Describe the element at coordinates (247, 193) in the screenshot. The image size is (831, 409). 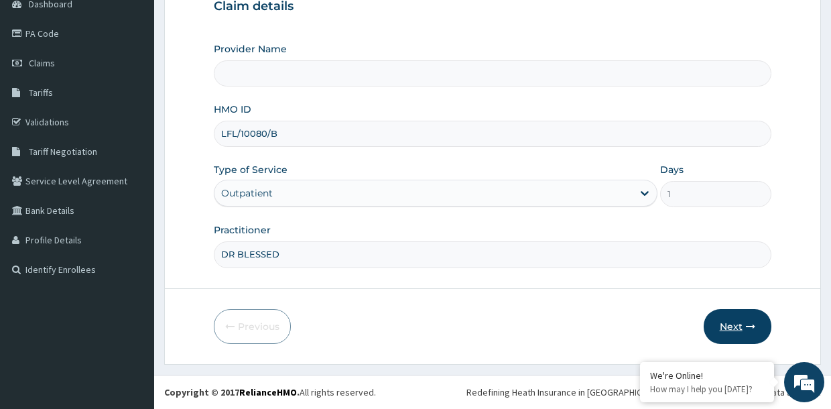
I see `div: Outpatient` at that location.